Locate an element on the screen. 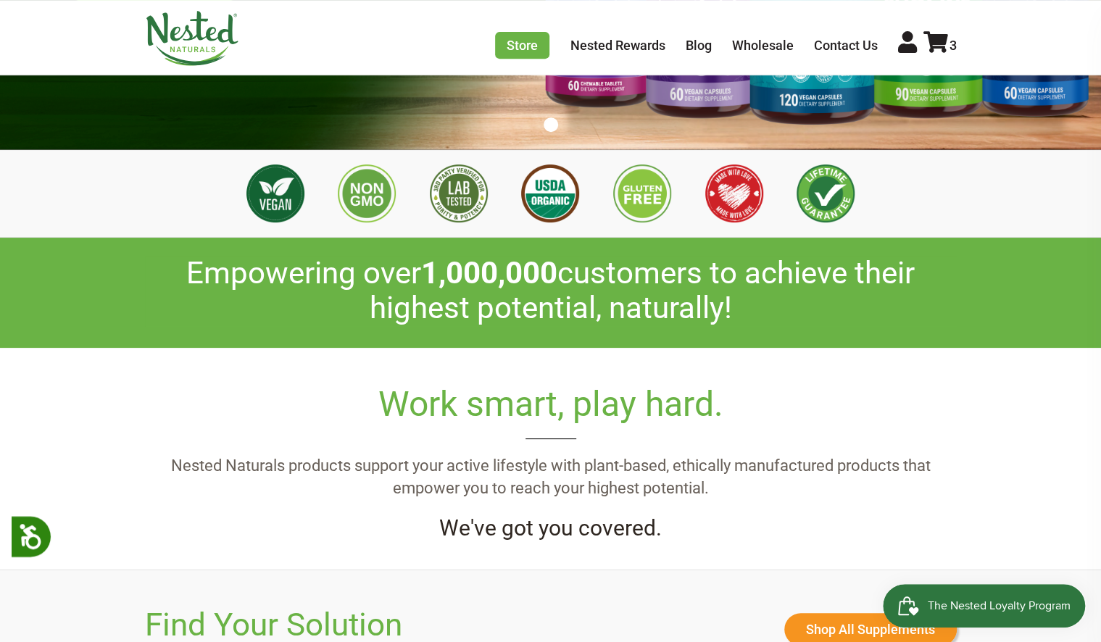 Image resolution: width=1101 pixels, height=642 pixels. a: Blog is located at coordinates (698, 45).